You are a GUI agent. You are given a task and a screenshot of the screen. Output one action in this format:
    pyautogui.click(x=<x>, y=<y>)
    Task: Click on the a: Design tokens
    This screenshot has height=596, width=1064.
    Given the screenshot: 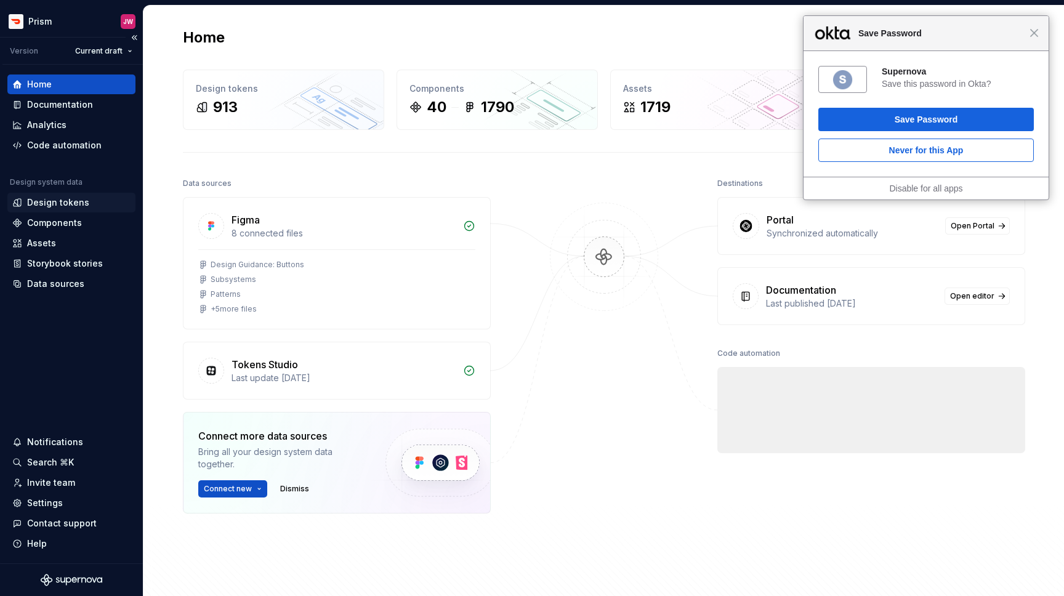 What is the action you would take?
    pyautogui.click(x=71, y=203)
    